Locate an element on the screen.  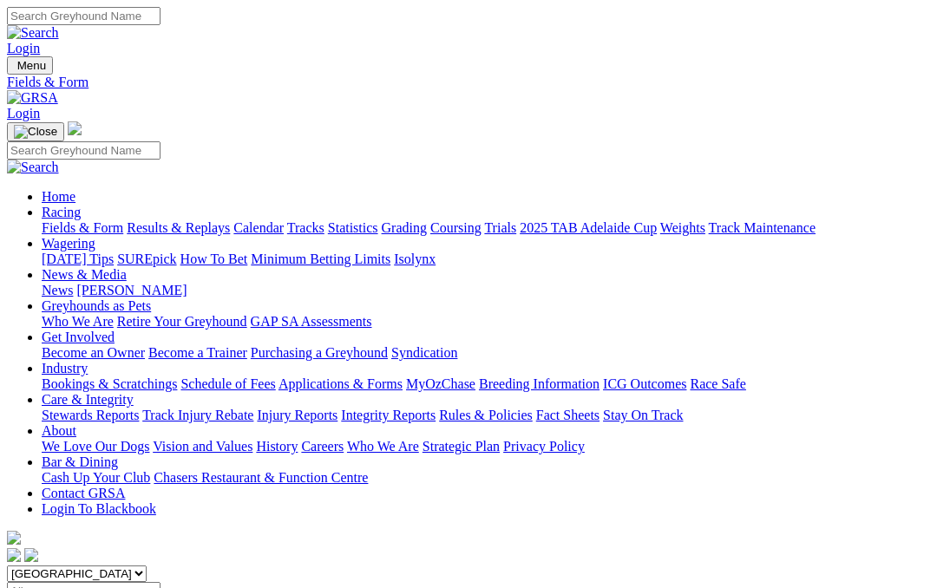
a: Wagering is located at coordinates (69, 243).